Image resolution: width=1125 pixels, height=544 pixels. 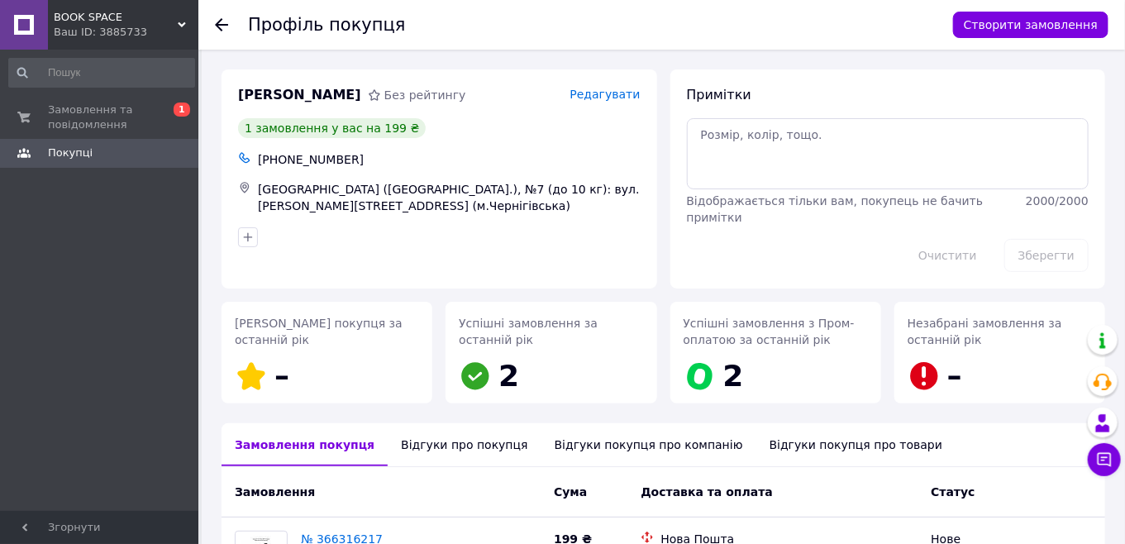 I want to click on div: Відгуки покупця про товари, so click(x=856, y=445).